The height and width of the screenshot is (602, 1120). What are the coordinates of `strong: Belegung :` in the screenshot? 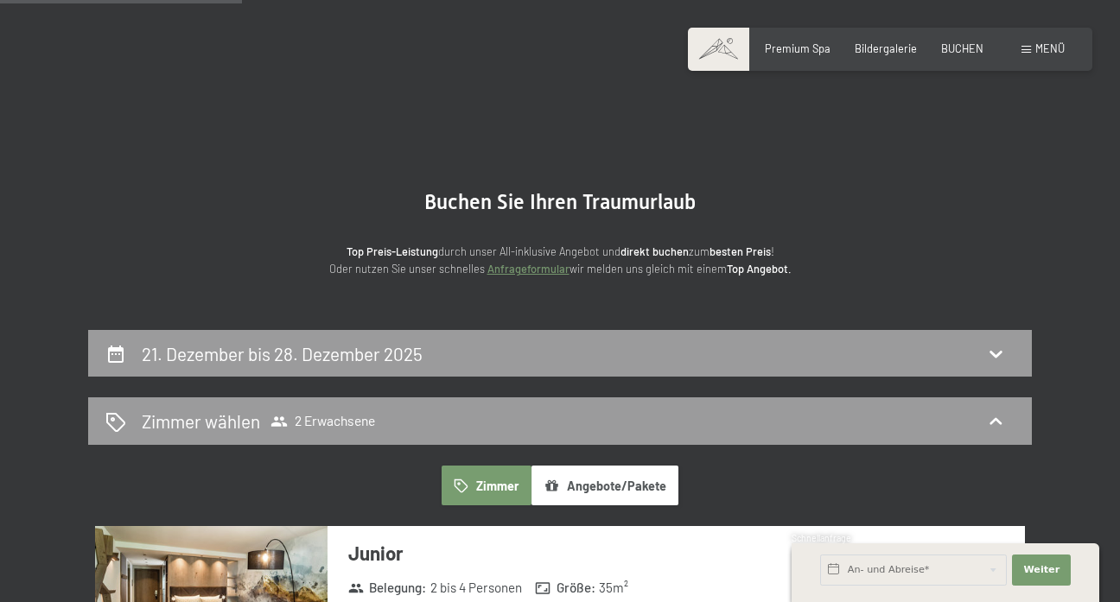 It's located at (387, 588).